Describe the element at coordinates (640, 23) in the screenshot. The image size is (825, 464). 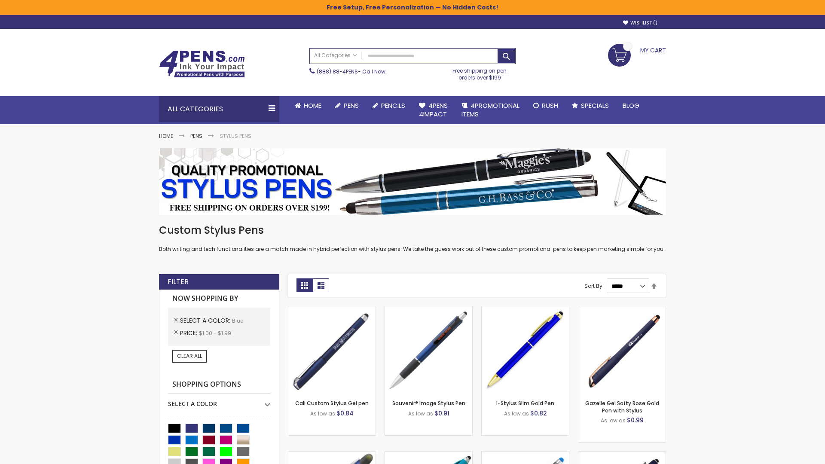
I see `a: Wishlist` at that location.